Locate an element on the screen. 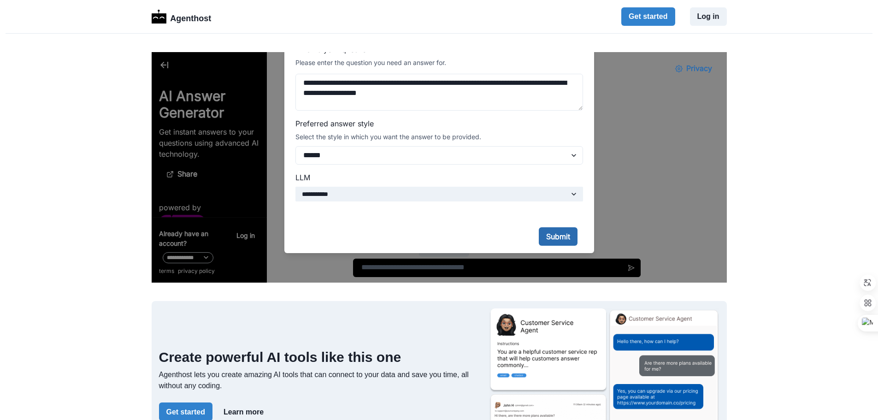 Image resolution: width=878 pixels, height=420 pixels. h2: Create powerful AI tools like this one is located at coordinates (320, 357).